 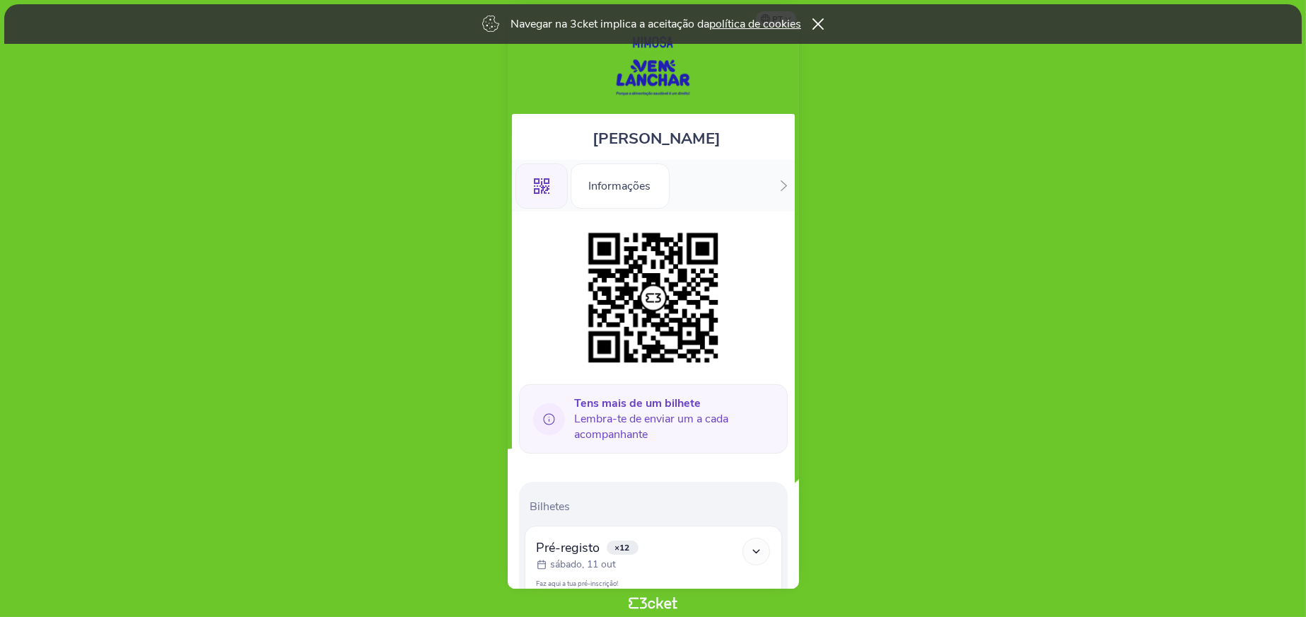 What do you see at coordinates (656, 506) in the screenshot?
I see `p: Bilhetes` at bounding box center [656, 506].